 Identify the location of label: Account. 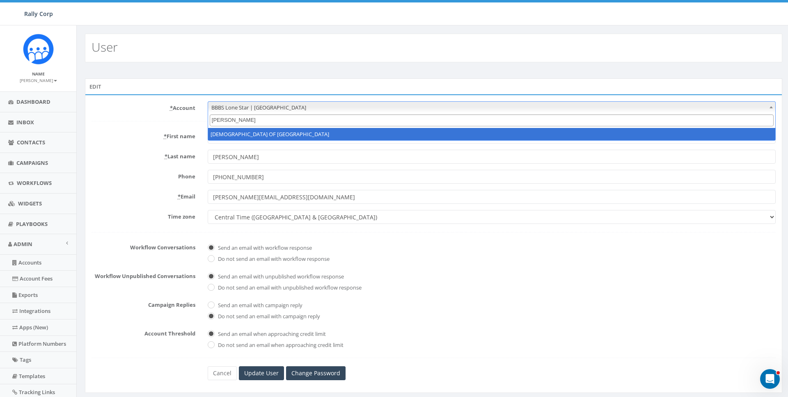
(143, 107).